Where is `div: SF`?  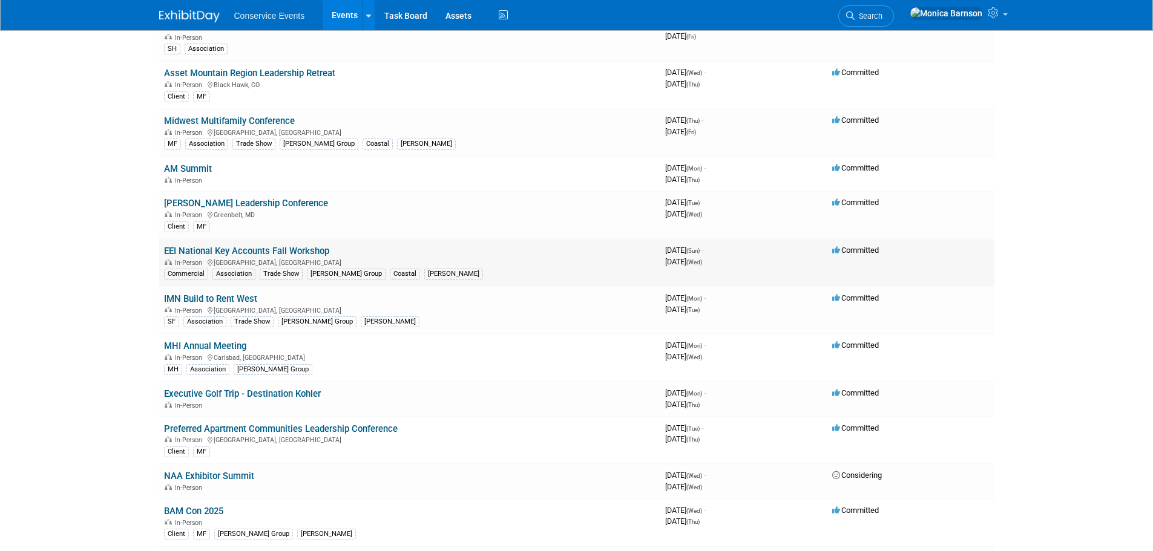
div: SF is located at coordinates (171, 322).